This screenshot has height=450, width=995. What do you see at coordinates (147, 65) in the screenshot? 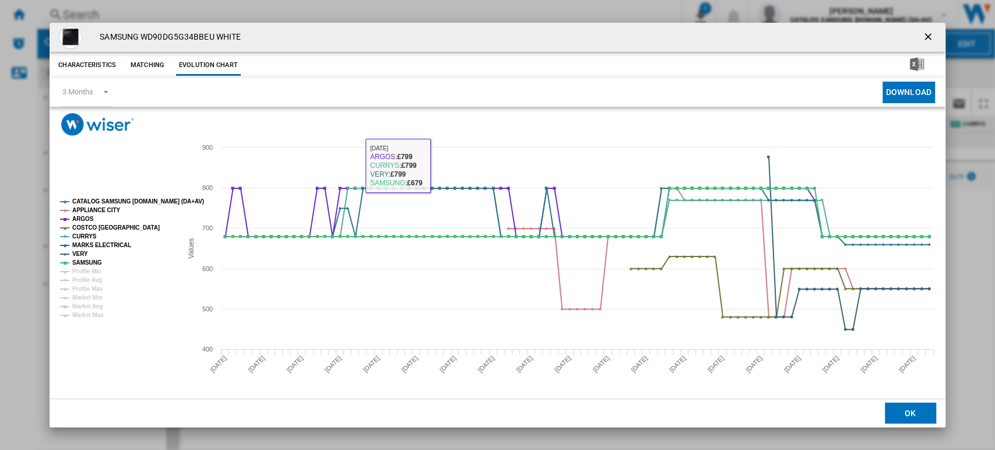
I see `button: Matching` at bounding box center [147, 65].